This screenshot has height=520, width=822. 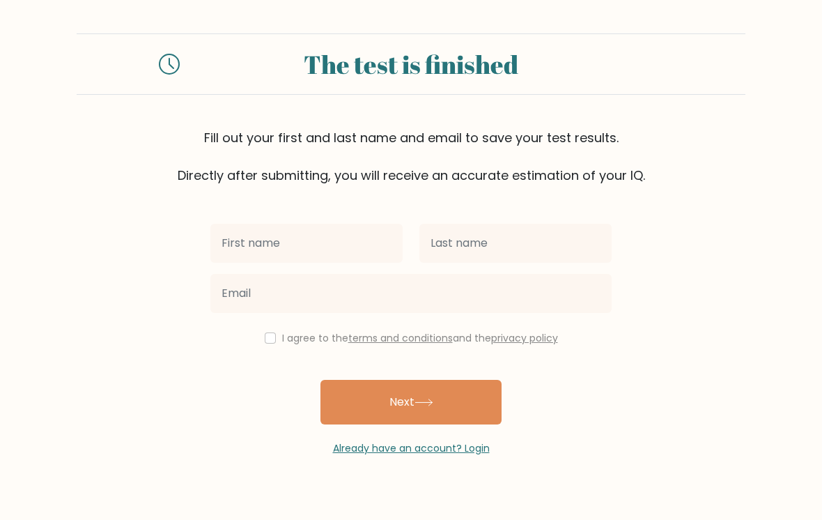 I want to click on div: The test is finished, so click(x=411, y=64).